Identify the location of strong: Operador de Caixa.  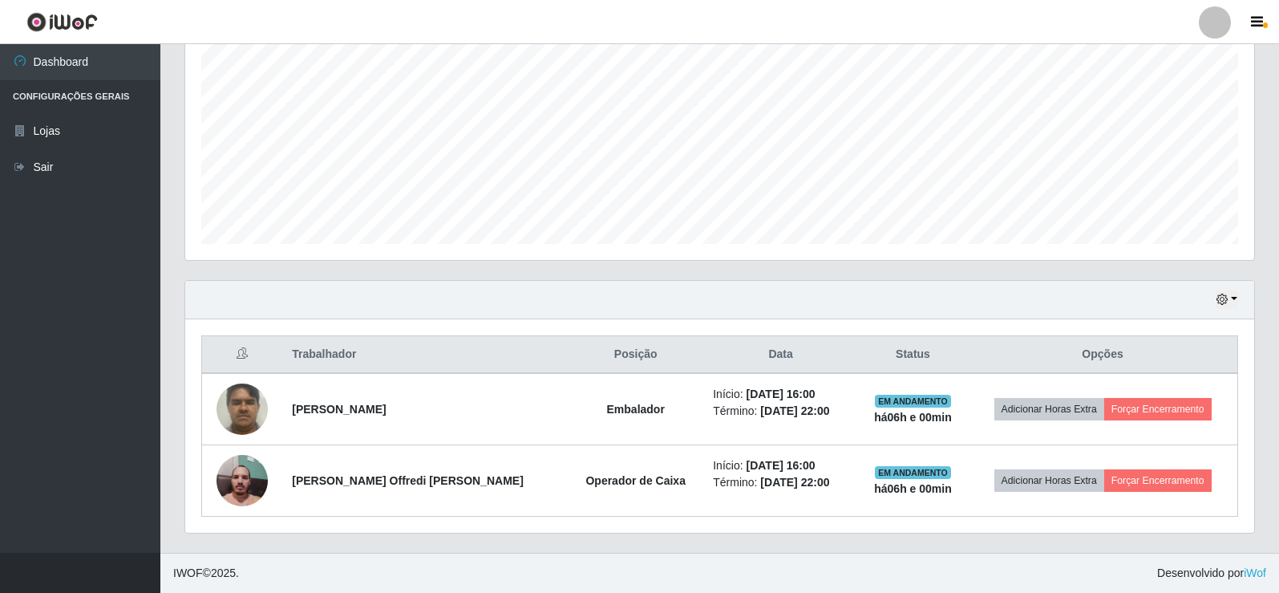
(635, 480).